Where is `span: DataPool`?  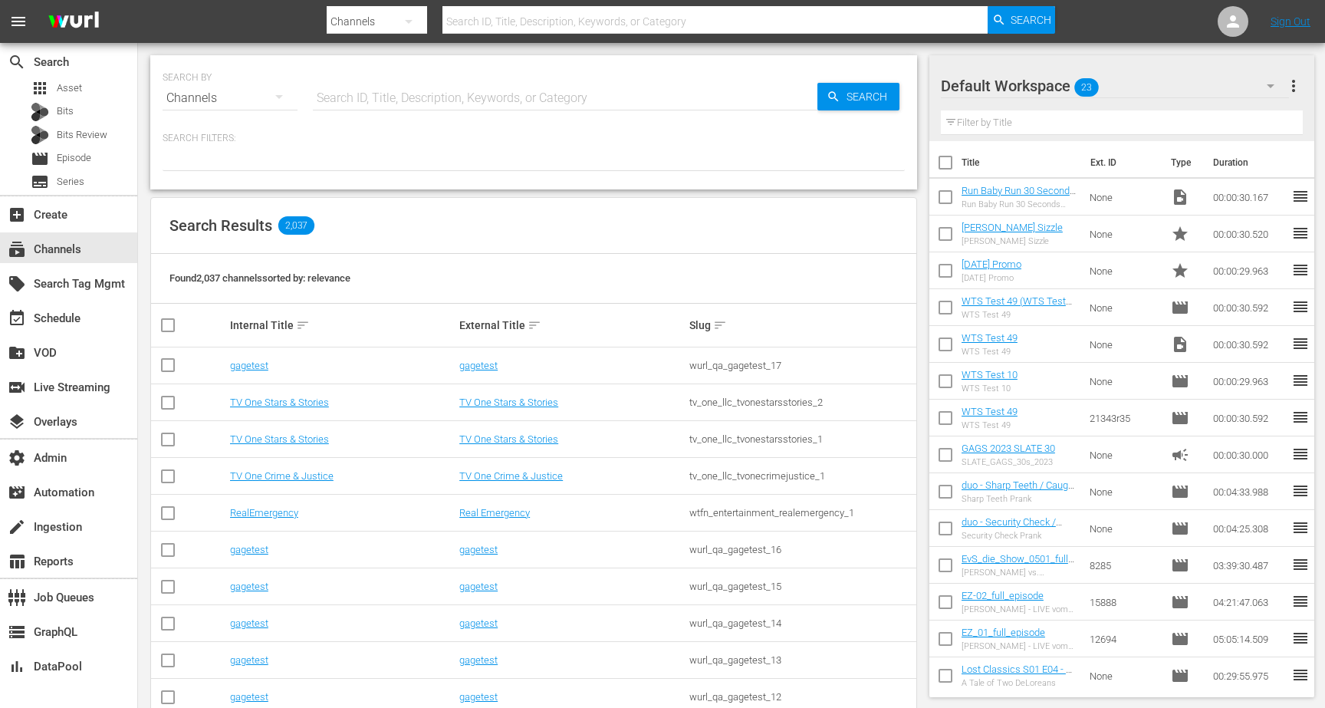
span: DataPool is located at coordinates (17, 666).